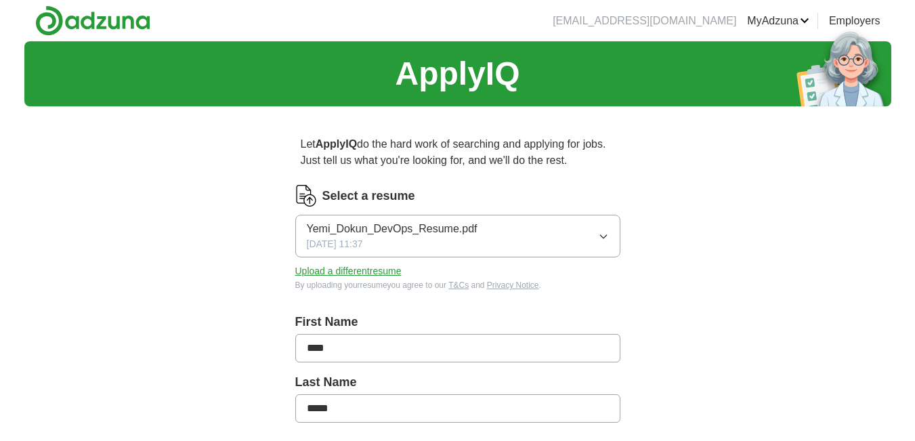 The image size is (915, 441). What do you see at coordinates (459, 285) in the screenshot?
I see `a: T&Cs` at bounding box center [459, 285].